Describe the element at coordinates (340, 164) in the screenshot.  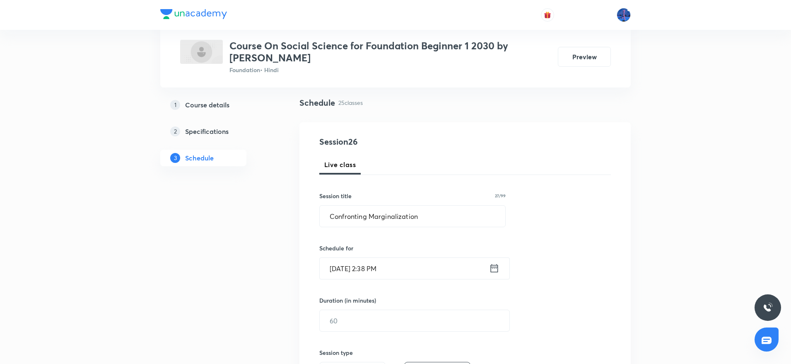
I see `span: Live class` at that location.